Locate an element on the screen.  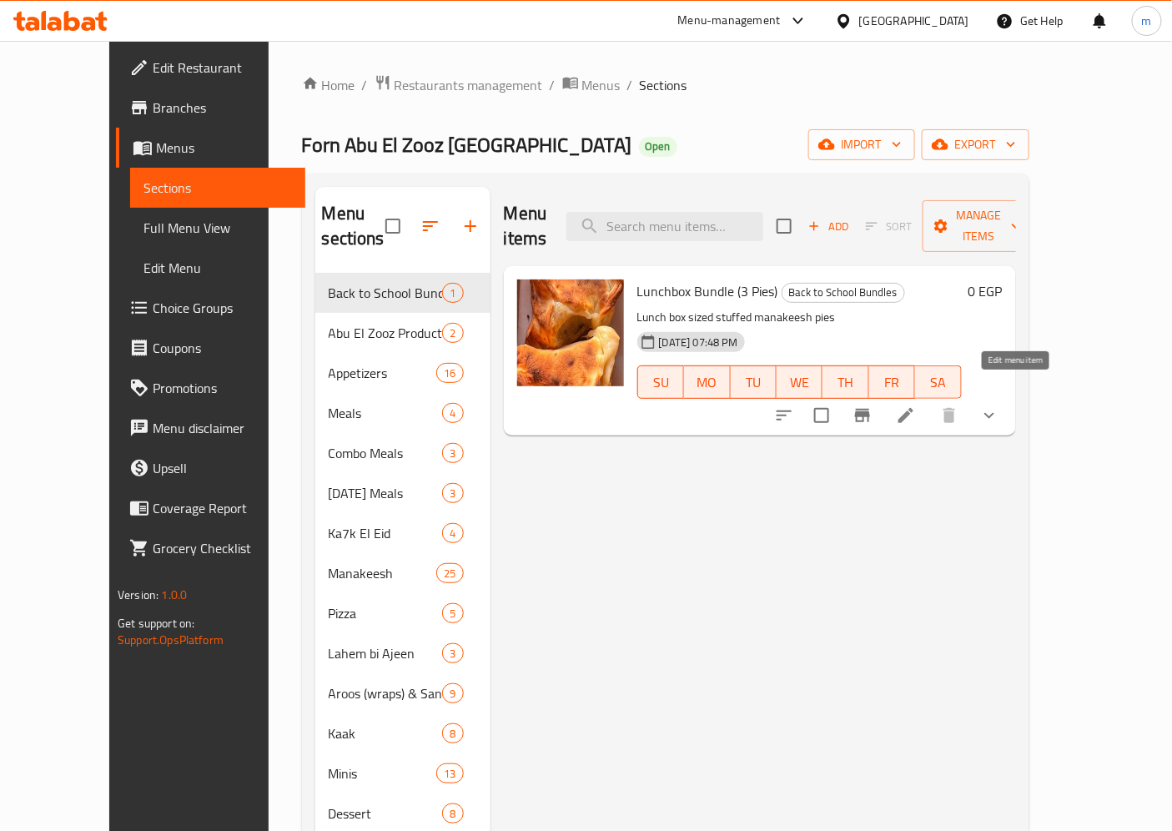
a: Coupons is located at coordinates (210, 348).